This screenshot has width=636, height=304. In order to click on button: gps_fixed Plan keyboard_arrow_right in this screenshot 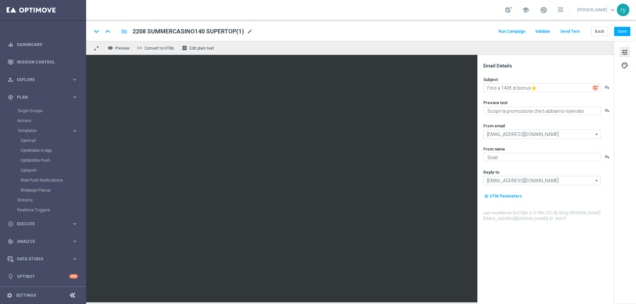, I will do `click(43, 97)`.